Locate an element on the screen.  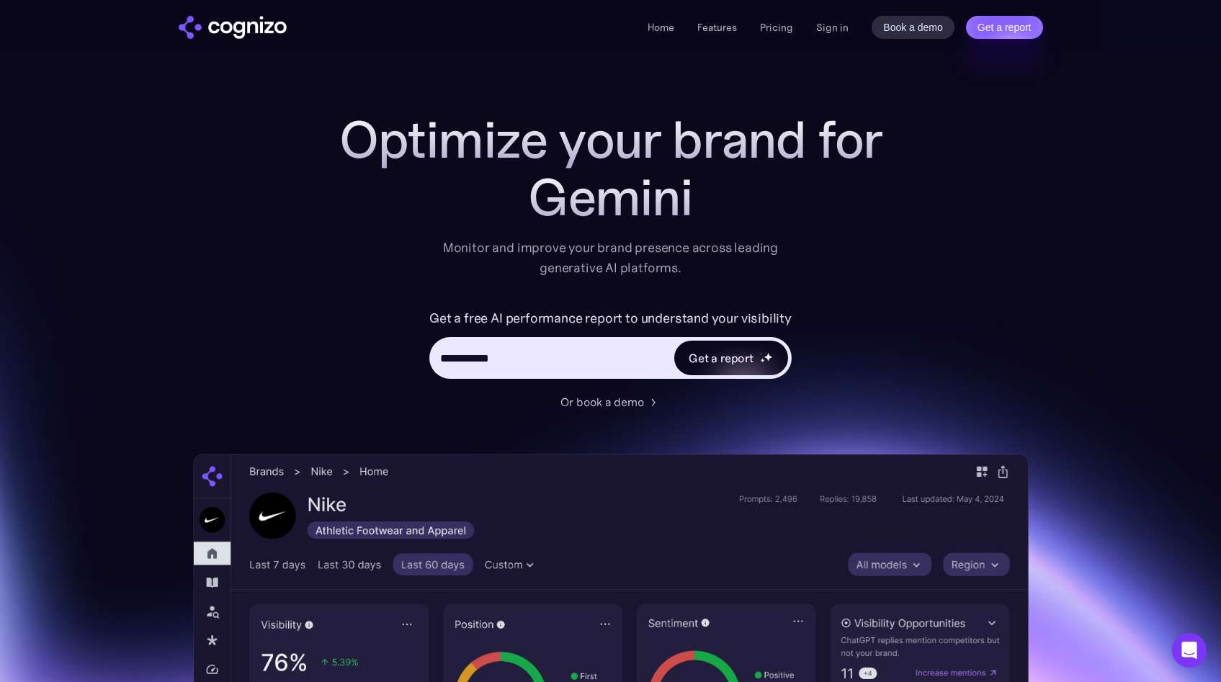
a: home is located at coordinates (233, 27).